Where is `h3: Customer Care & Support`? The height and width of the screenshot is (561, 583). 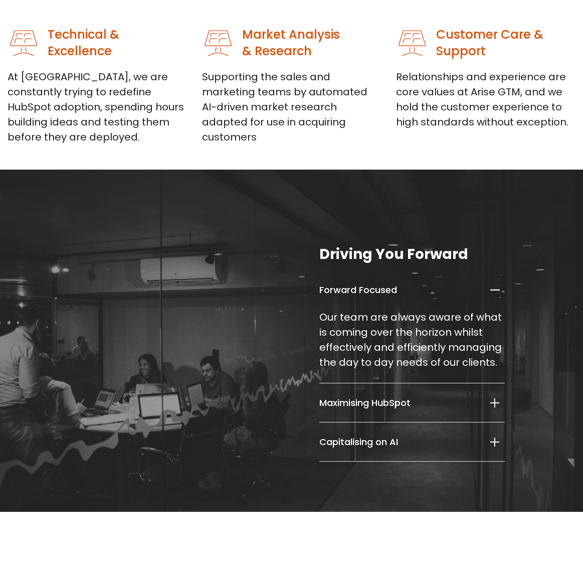
h3: Customer Care & Support is located at coordinates (490, 43).